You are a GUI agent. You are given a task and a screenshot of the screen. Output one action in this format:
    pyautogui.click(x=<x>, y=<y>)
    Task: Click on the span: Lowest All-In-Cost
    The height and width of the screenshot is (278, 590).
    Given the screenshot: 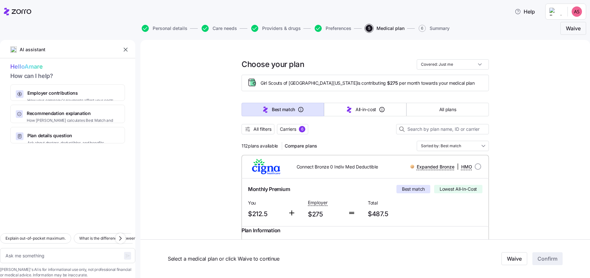 What is the action you would take?
    pyautogui.click(x=458, y=189)
    